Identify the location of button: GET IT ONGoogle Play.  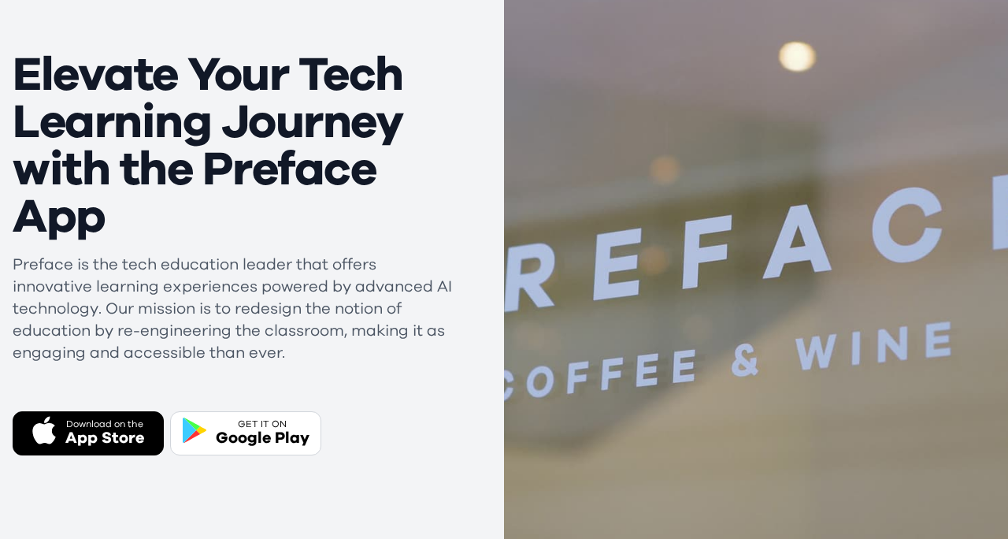
(246, 433).